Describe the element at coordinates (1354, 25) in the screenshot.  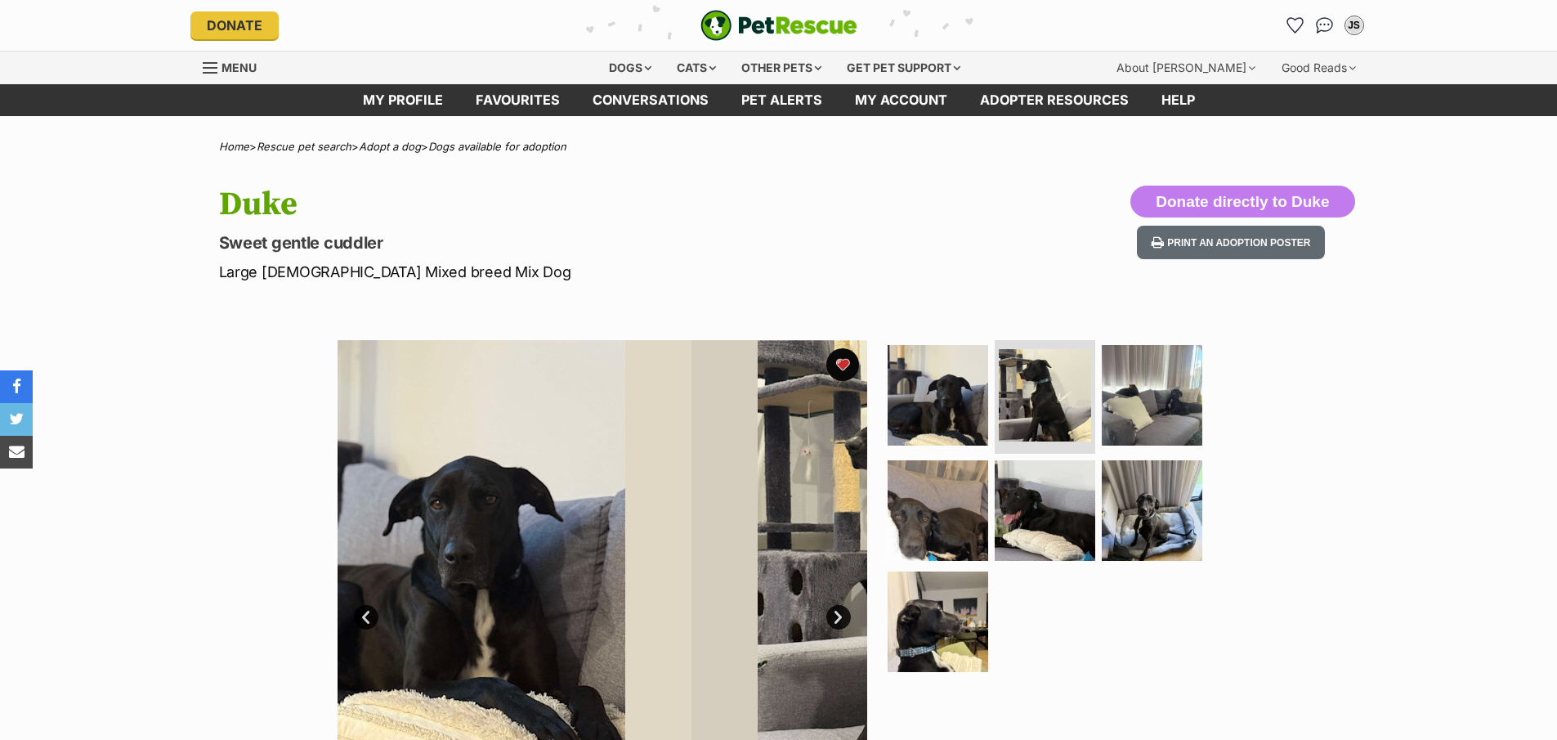
I see `button: My account` at that location.